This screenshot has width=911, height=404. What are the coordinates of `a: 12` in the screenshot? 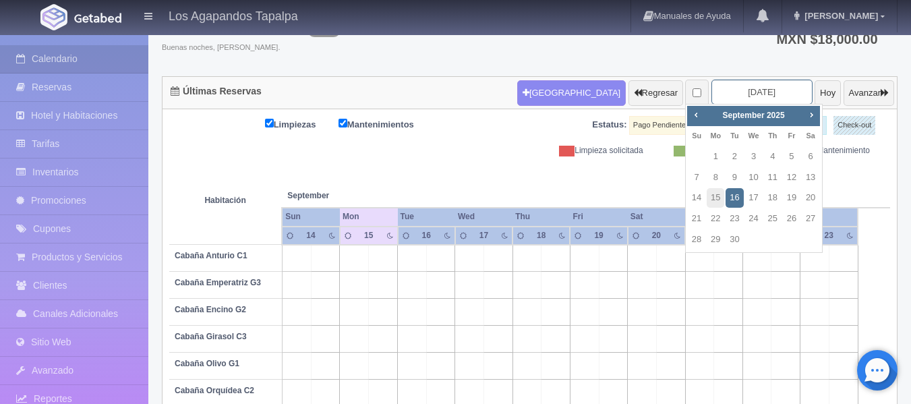 It's located at (791, 177).